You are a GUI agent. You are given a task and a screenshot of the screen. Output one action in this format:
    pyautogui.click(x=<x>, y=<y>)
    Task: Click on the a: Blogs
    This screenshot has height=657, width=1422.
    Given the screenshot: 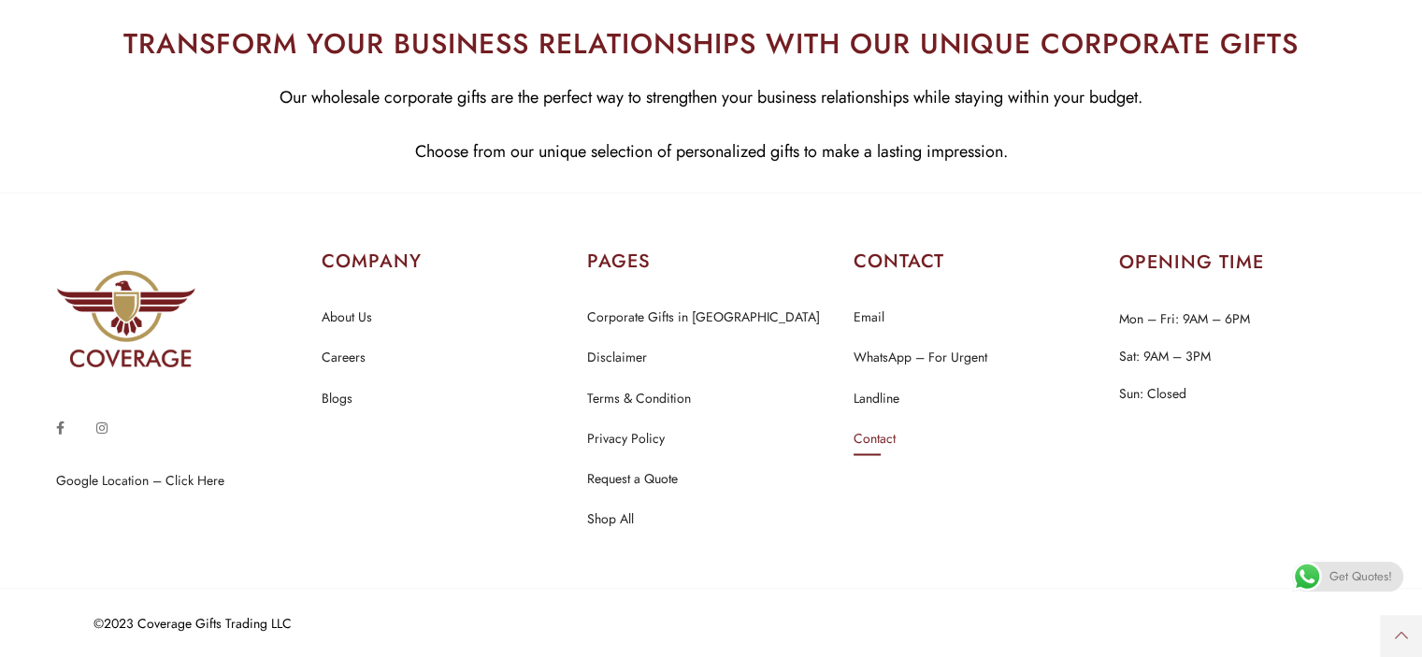 What is the action you would take?
    pyautogui.click(x=337, y=399)
    